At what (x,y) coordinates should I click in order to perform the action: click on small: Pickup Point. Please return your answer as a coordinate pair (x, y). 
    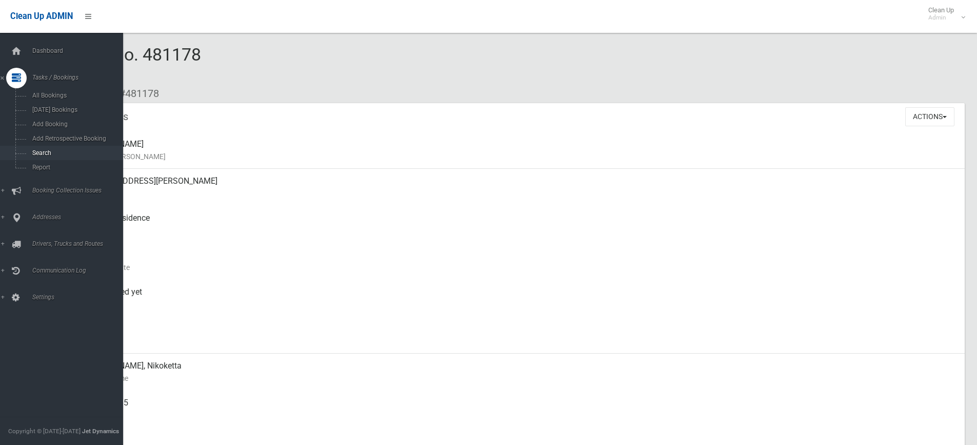
    Looking at the image, I should click on (519, 230).